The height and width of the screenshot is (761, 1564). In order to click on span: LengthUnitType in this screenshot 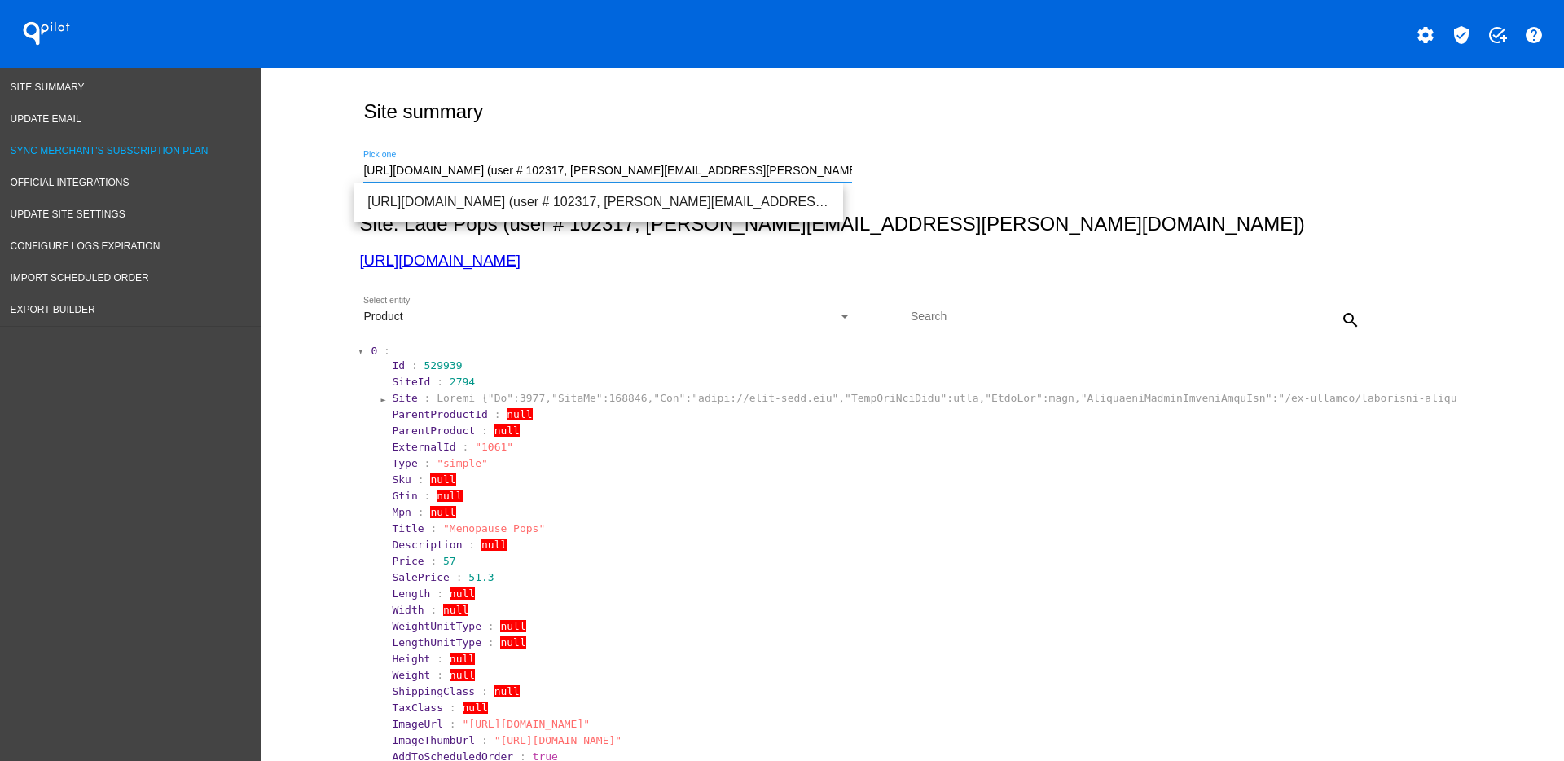, I will do `click(437, 642)`.